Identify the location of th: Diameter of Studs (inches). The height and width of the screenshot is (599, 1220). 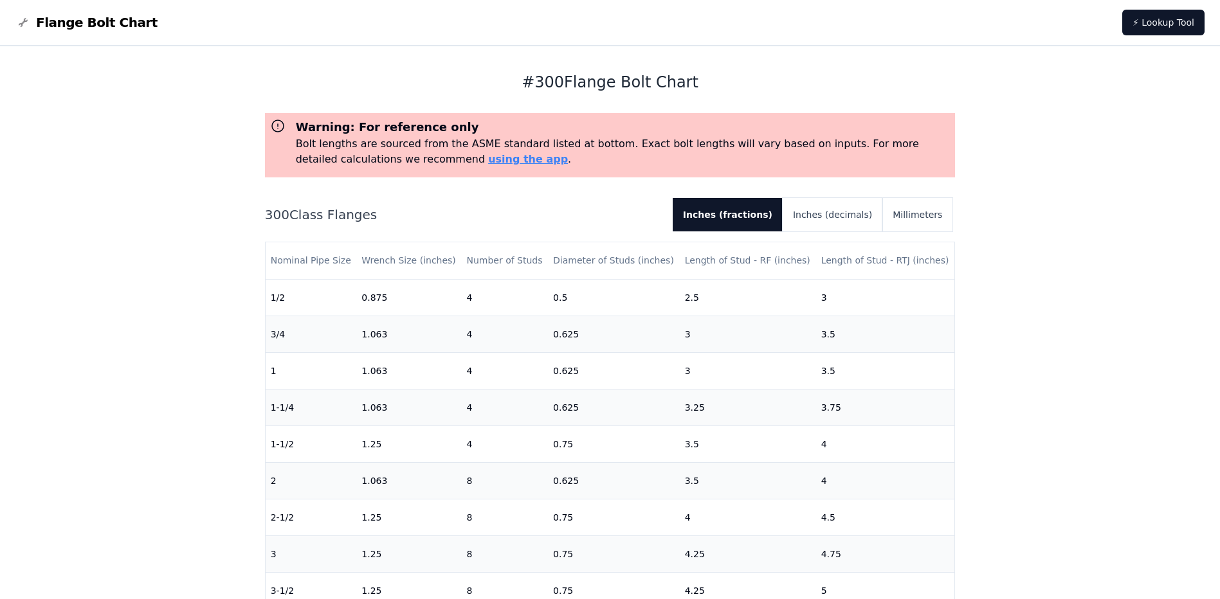
(613, 260).